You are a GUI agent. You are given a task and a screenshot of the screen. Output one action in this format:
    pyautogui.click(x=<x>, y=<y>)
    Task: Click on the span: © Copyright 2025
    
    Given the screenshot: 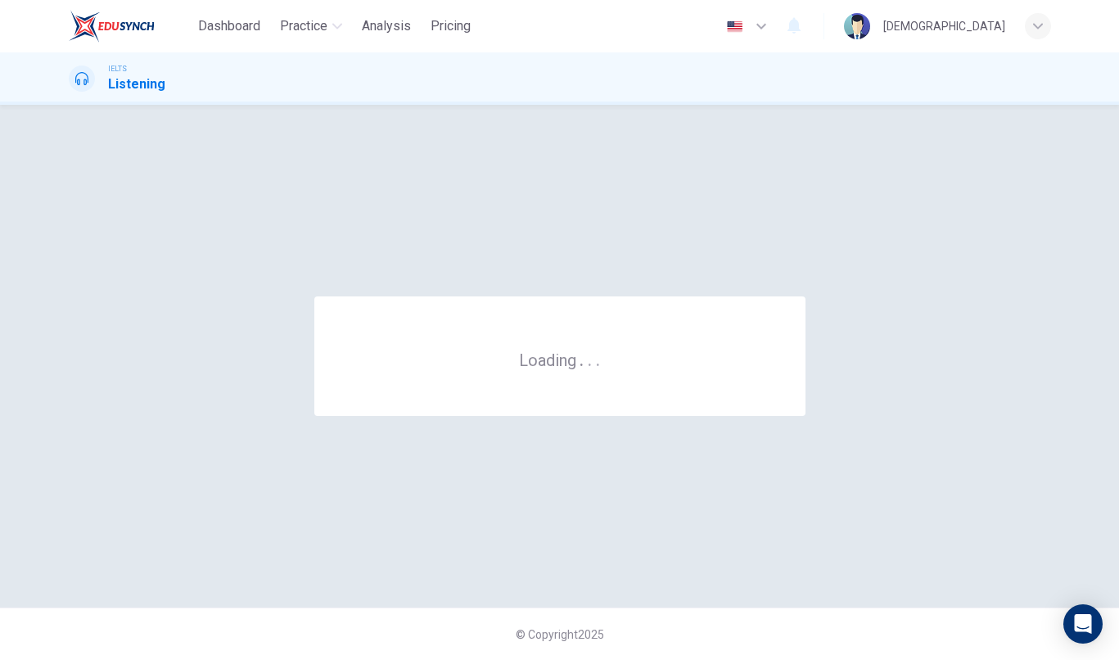 What is the action you would take?
    pyautogui.click(x=560, y=634)
    